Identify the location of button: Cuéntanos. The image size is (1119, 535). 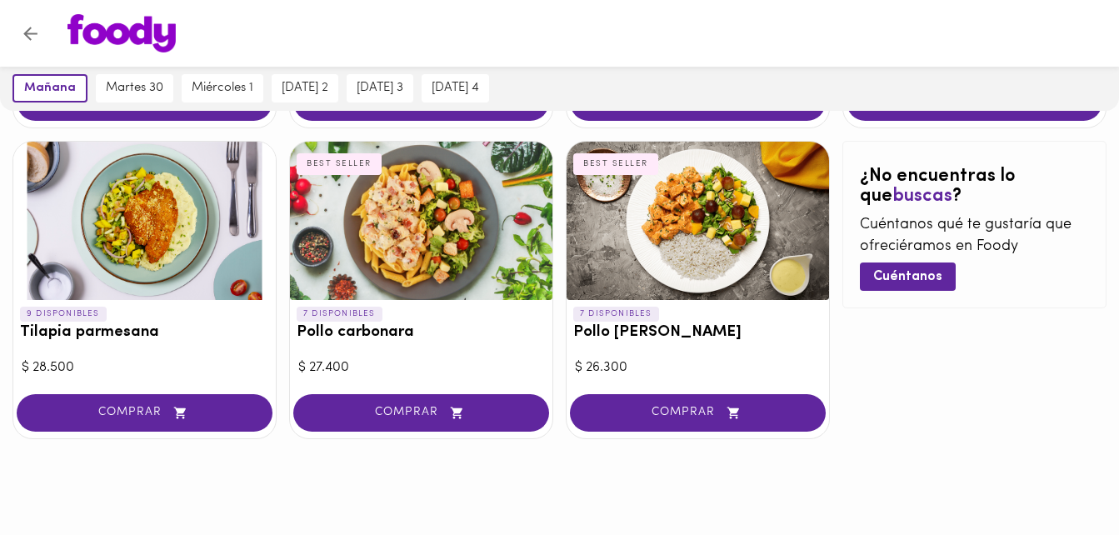
(907, 276).